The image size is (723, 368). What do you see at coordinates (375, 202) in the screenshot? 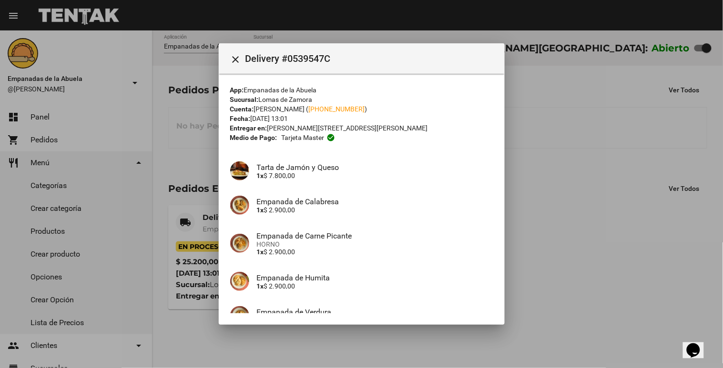
I see `h4: Empanada de Calabresa` at bounding box center [375, 202].